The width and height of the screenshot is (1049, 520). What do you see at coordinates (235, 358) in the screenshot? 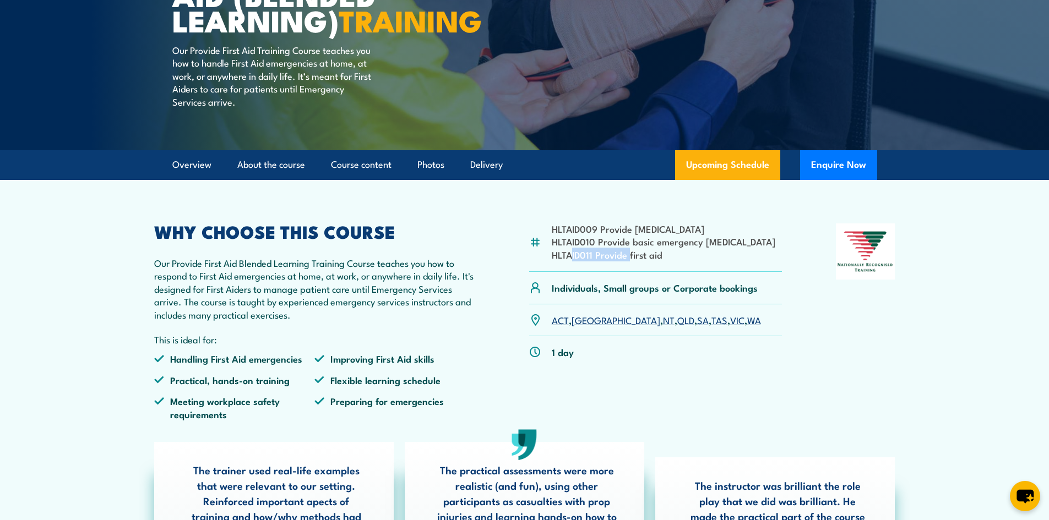
I see `li: Handling First Aid emergencies` at bounding box center [235, 358].